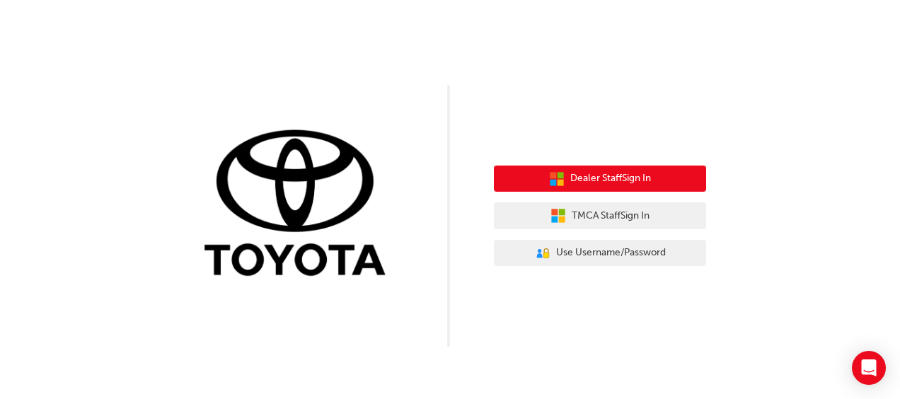 This screenshot has height=399, width=900. What do you see at coordinates (300, 205) in the screenshot?
I see `img: Trak` at bounding box center [300, 205].